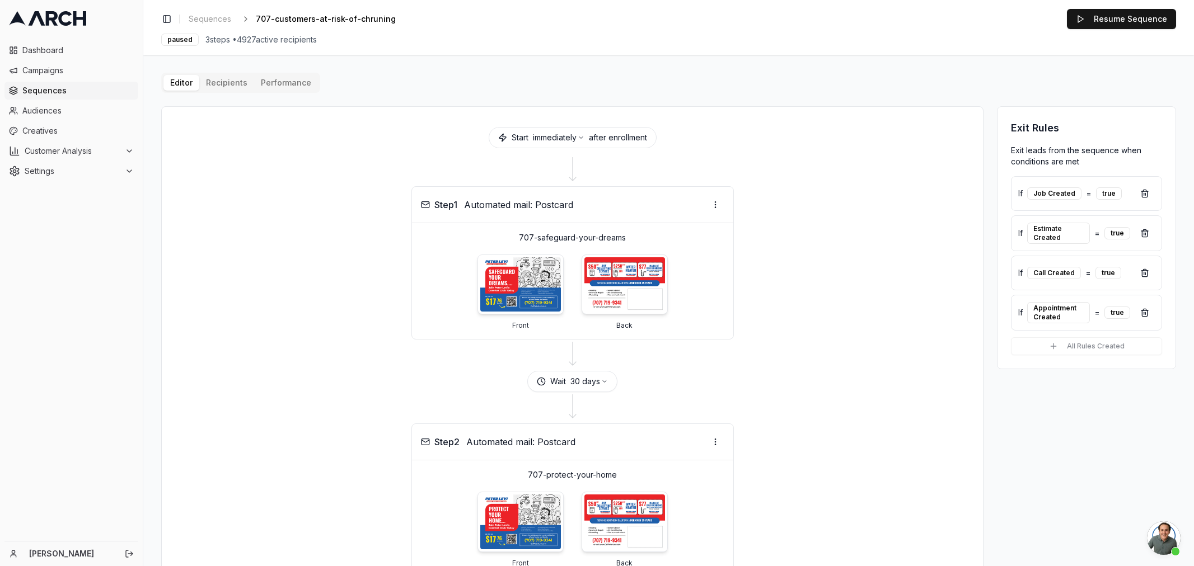 Image resolution: width=1194 pixels, height=566 pixels. I want to click on a: Campaigns, so click(71, 71).